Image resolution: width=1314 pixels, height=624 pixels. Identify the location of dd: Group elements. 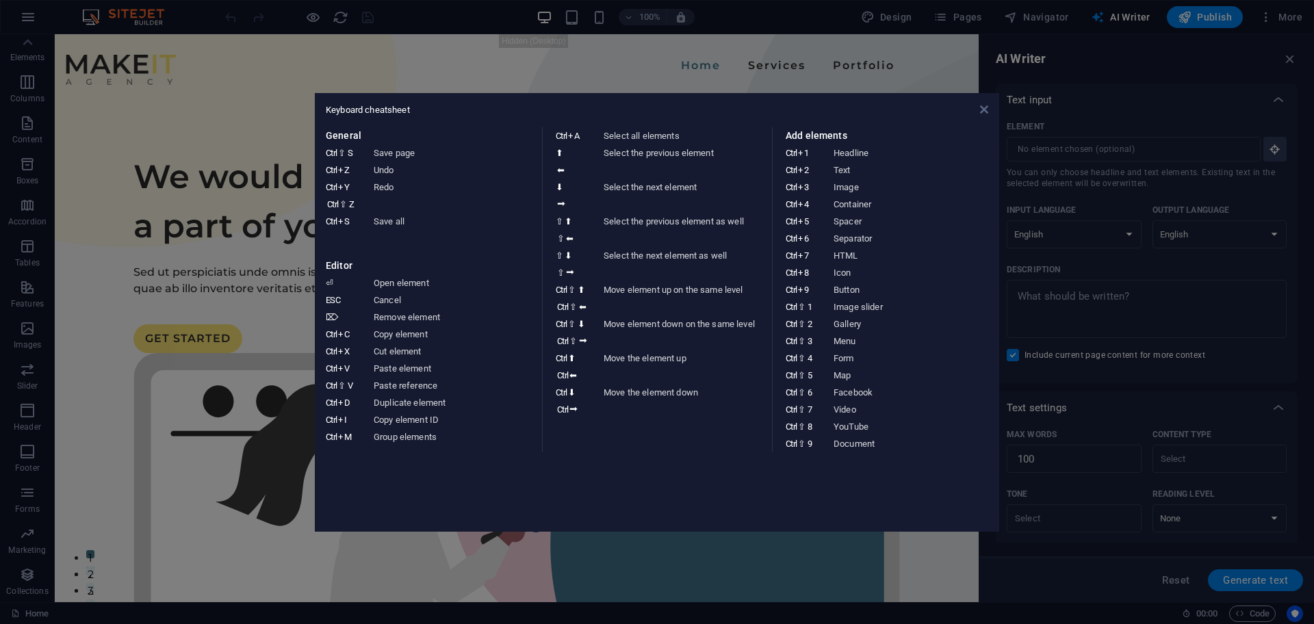
(455, 437).